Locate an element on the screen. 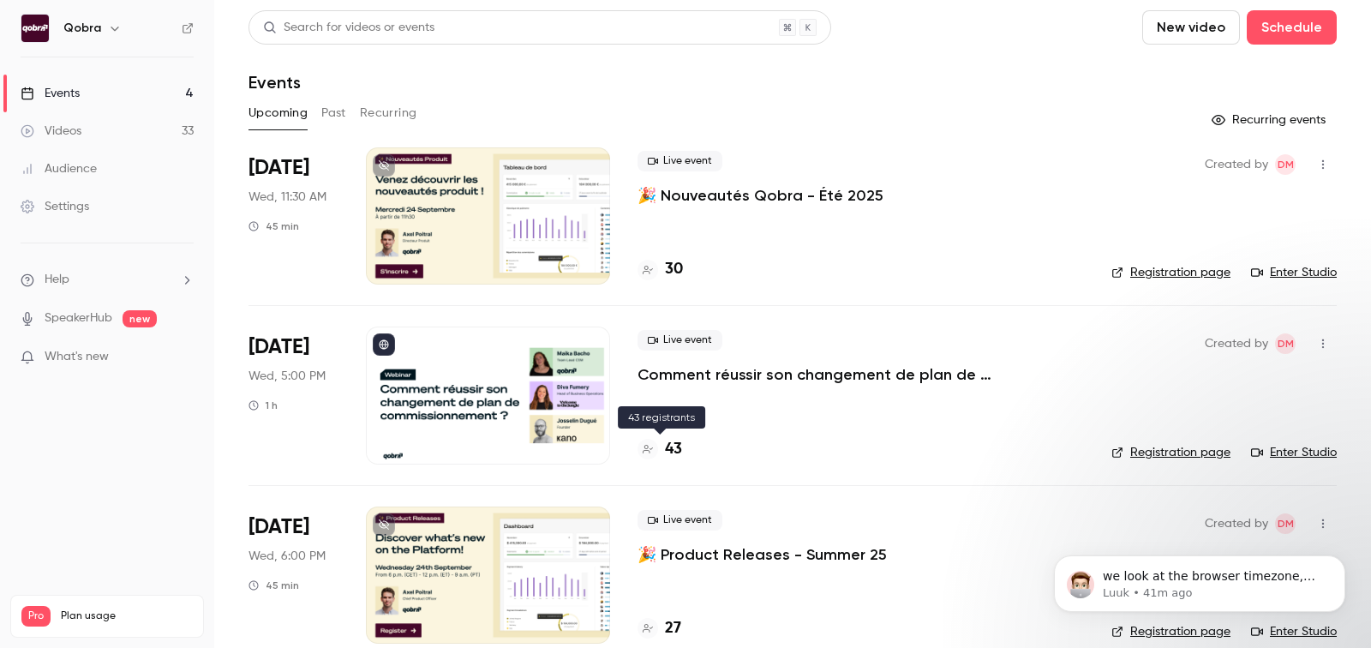 This screenshot has width=1371, height=648. div: Sep 24 Wed, 11:30 AM (Europe/Paris) is located at coordinates (293, 216).